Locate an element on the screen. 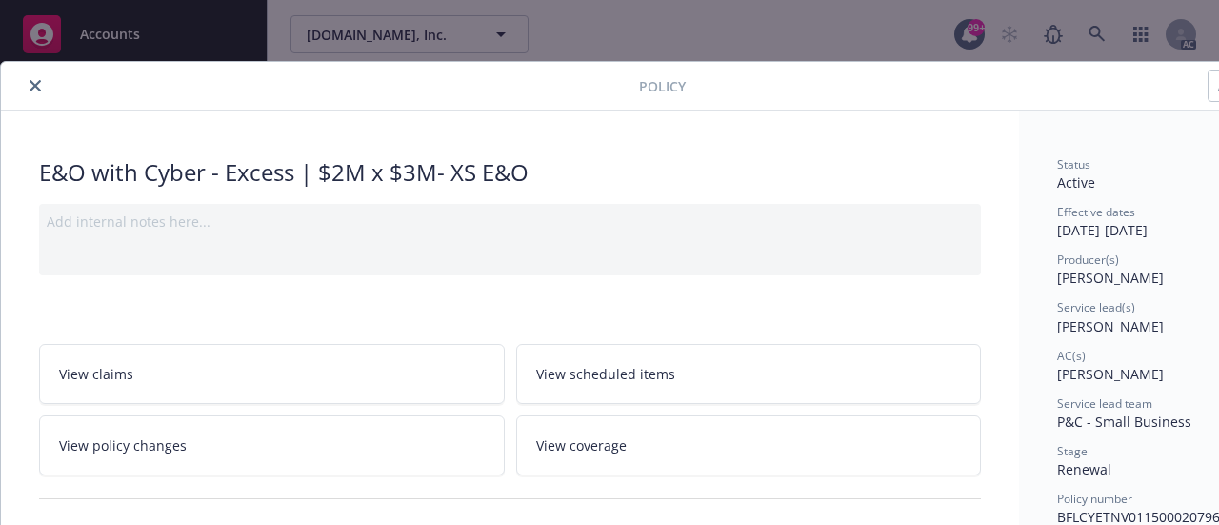 Image resolution: width=1219 pixels, height=525 pixels. span: P&C - Small Business is located at coordinates (1124, 421).